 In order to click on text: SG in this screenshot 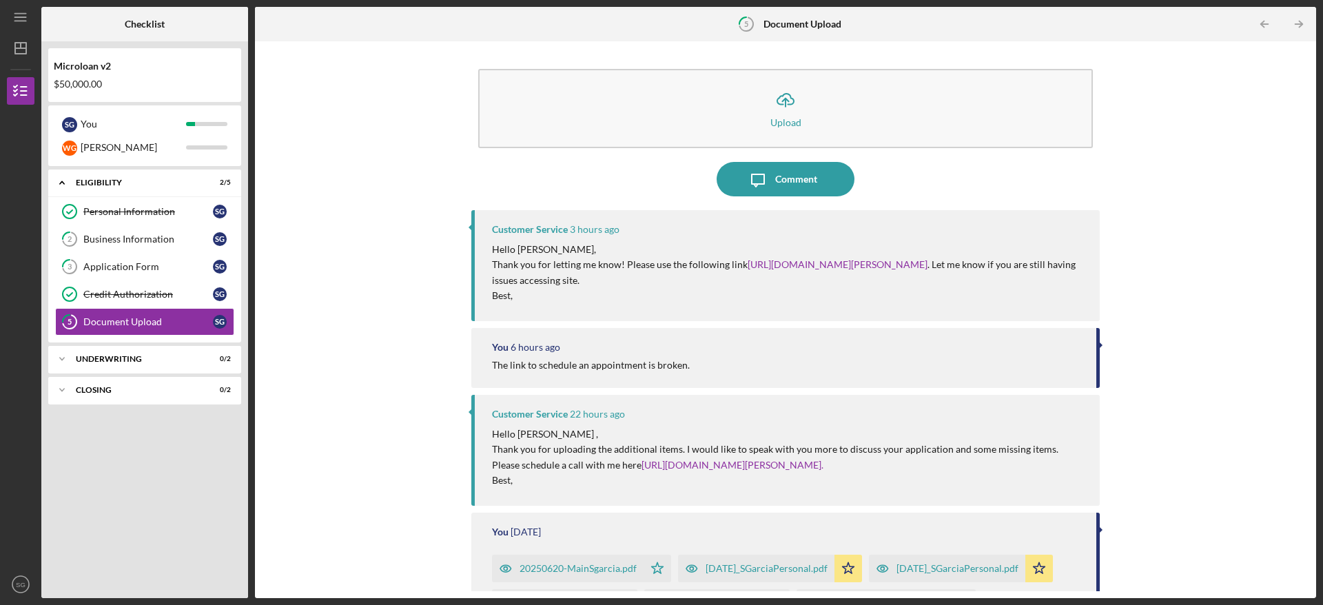, I will do `click(21, 584)`.